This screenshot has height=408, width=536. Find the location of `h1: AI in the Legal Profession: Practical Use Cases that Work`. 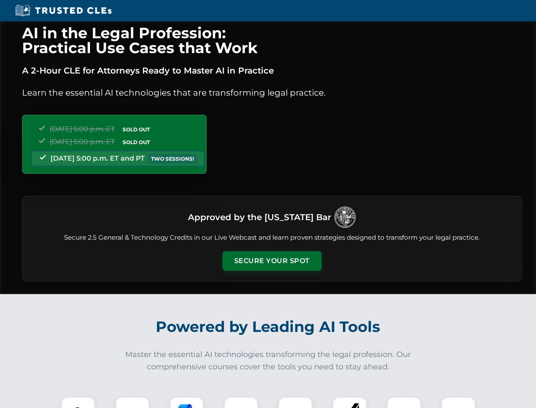

h1: AI in the Legal Profession: Practical Use Cases that Work is located at coordinates (272, 40).